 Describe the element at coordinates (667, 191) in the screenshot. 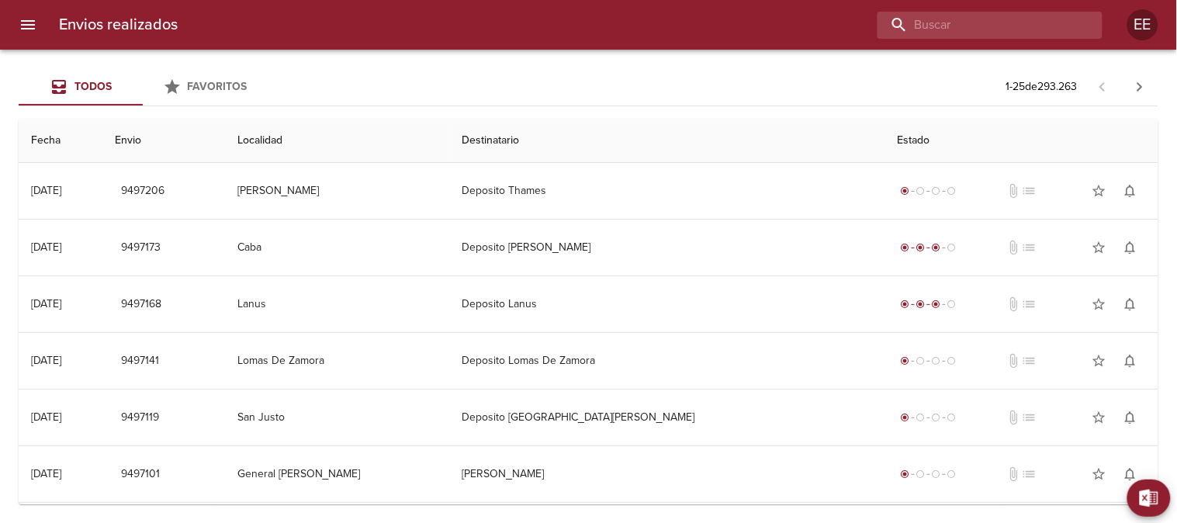

I see `td: Deposito Thames` at that location.